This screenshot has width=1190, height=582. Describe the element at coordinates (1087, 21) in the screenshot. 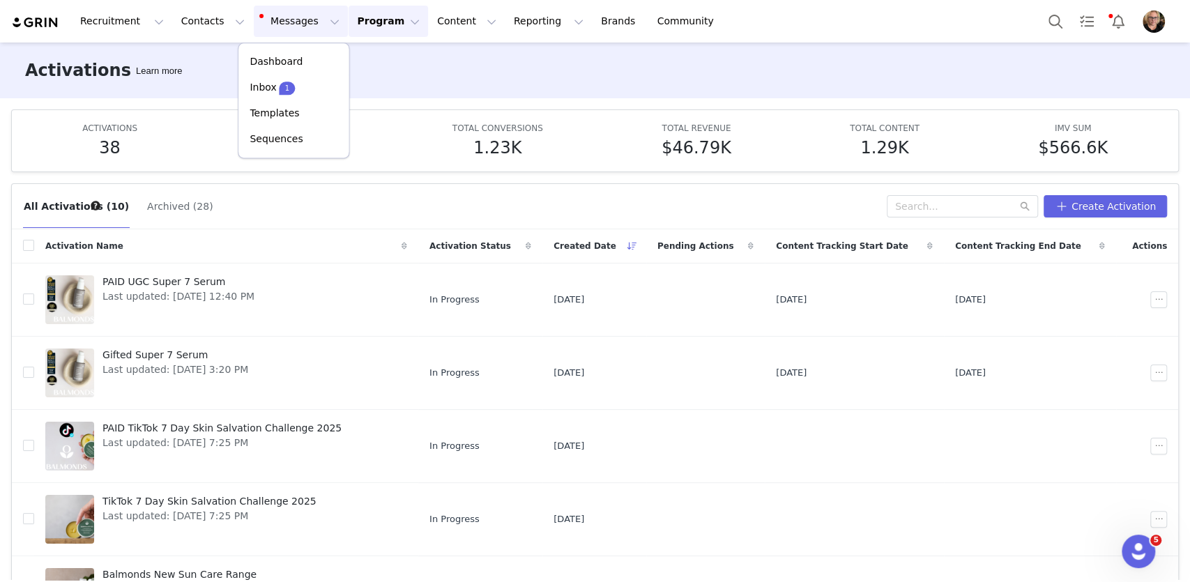

I see `a: Tasks` at that location.